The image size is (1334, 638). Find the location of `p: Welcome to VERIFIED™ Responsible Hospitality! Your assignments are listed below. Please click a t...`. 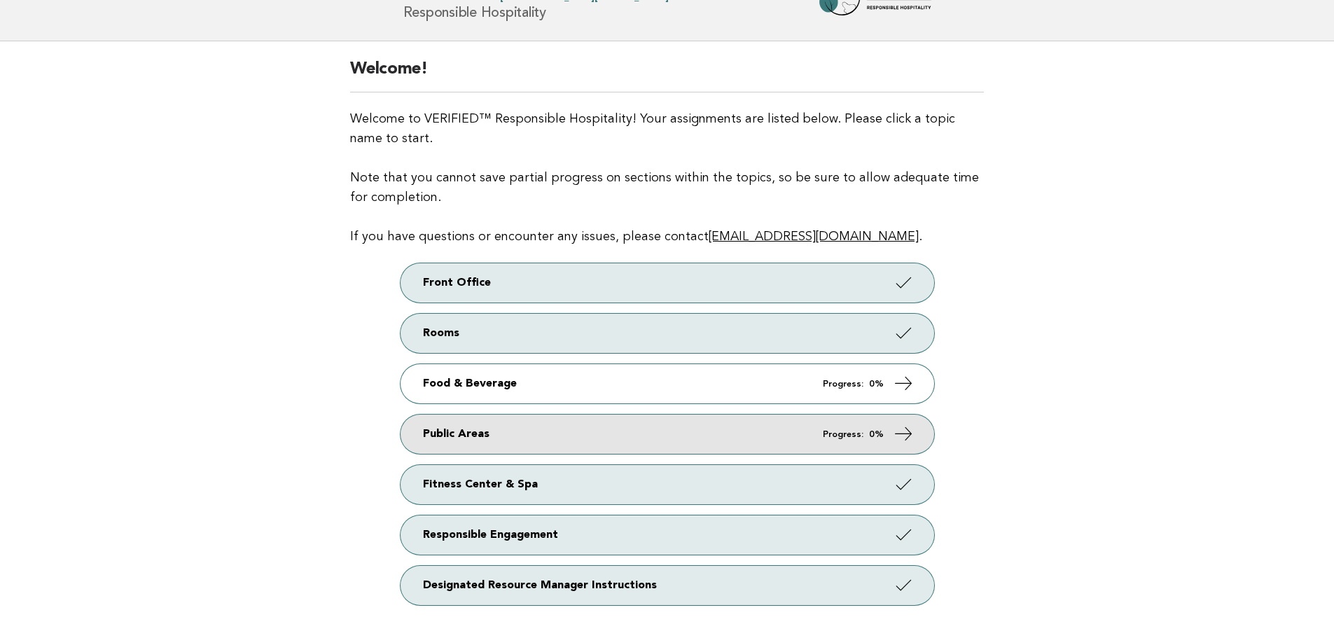

p: Welcome to VERIFIED™ Responsible Hospitality! Your assignments are listed below. Please click a t... is located at coordinates (667, 178).